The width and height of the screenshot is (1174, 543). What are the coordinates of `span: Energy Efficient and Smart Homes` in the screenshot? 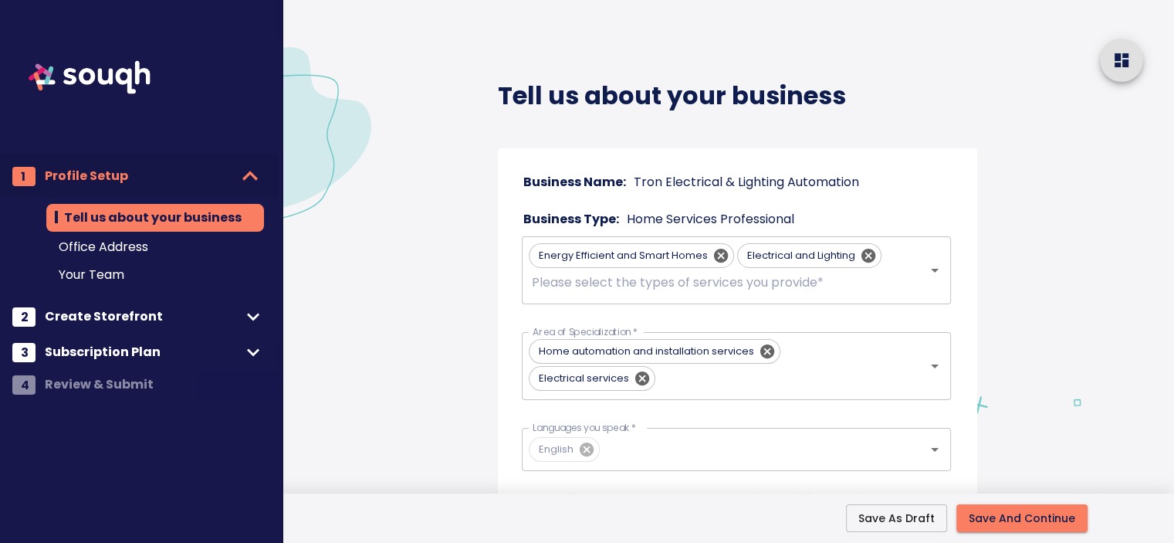 It's located at (623, 255).